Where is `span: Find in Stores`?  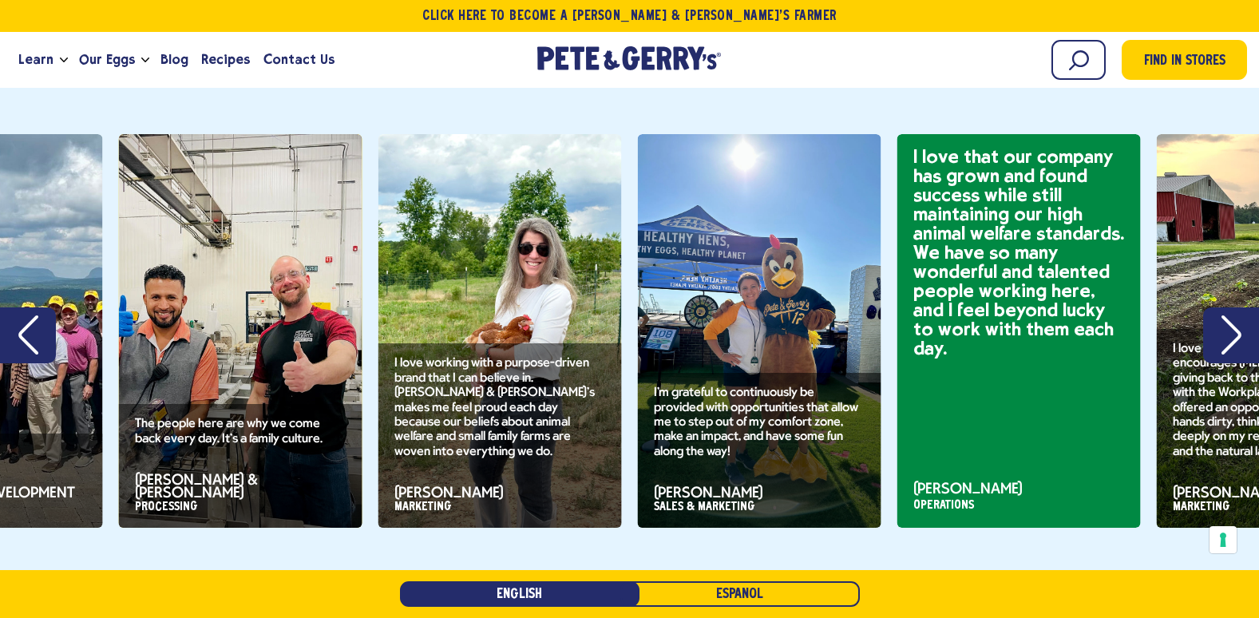 span: Find in Stores is located at coordinates (1185, 61).